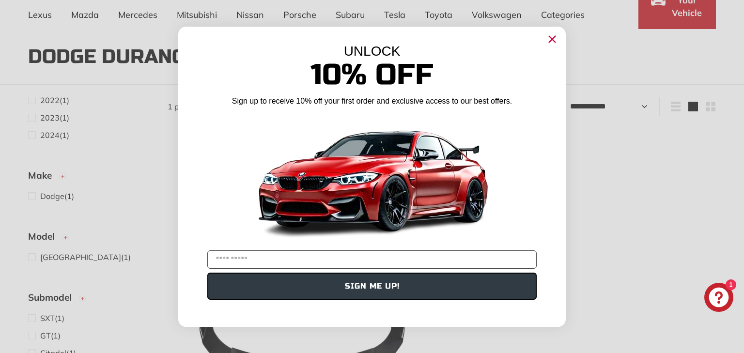 The height and width of the screenshot is (353, 744). Describe the element at coordinates (372, 101) in the screenshot. I see `span: Sign up to receive 10% off your first order and exclusive access to our best offers.` at that location.